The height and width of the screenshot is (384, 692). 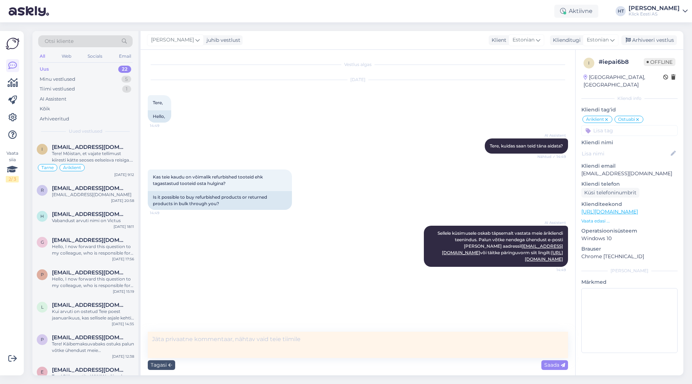 I want to click on p: Kliendi email, so click(x=629, y=166).